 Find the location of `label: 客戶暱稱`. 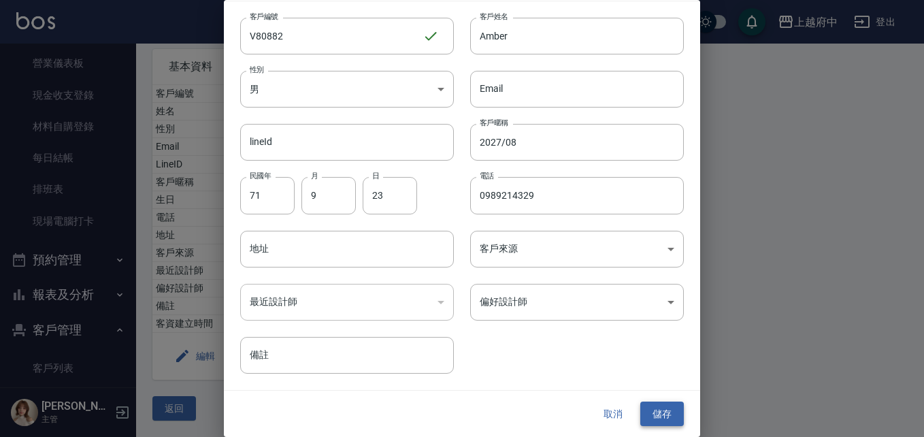

label: 客戶暱稱 is located at coordinates (494, 123).